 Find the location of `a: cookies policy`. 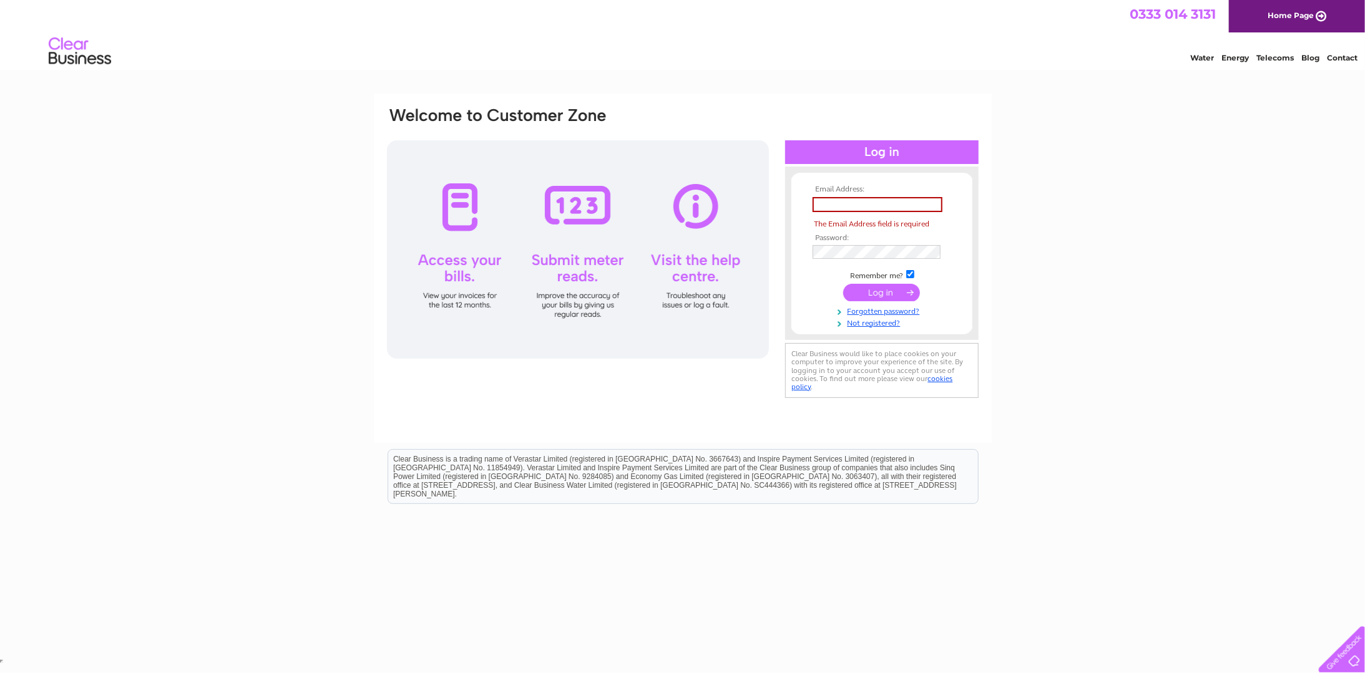

a: cookies policy is located at coordinates (873, 383).